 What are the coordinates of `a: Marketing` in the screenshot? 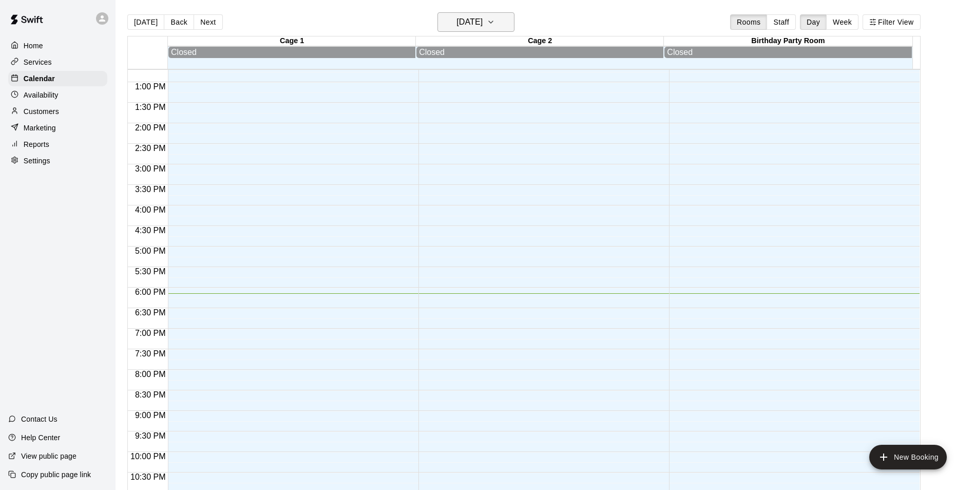 It's located at (58, 128).